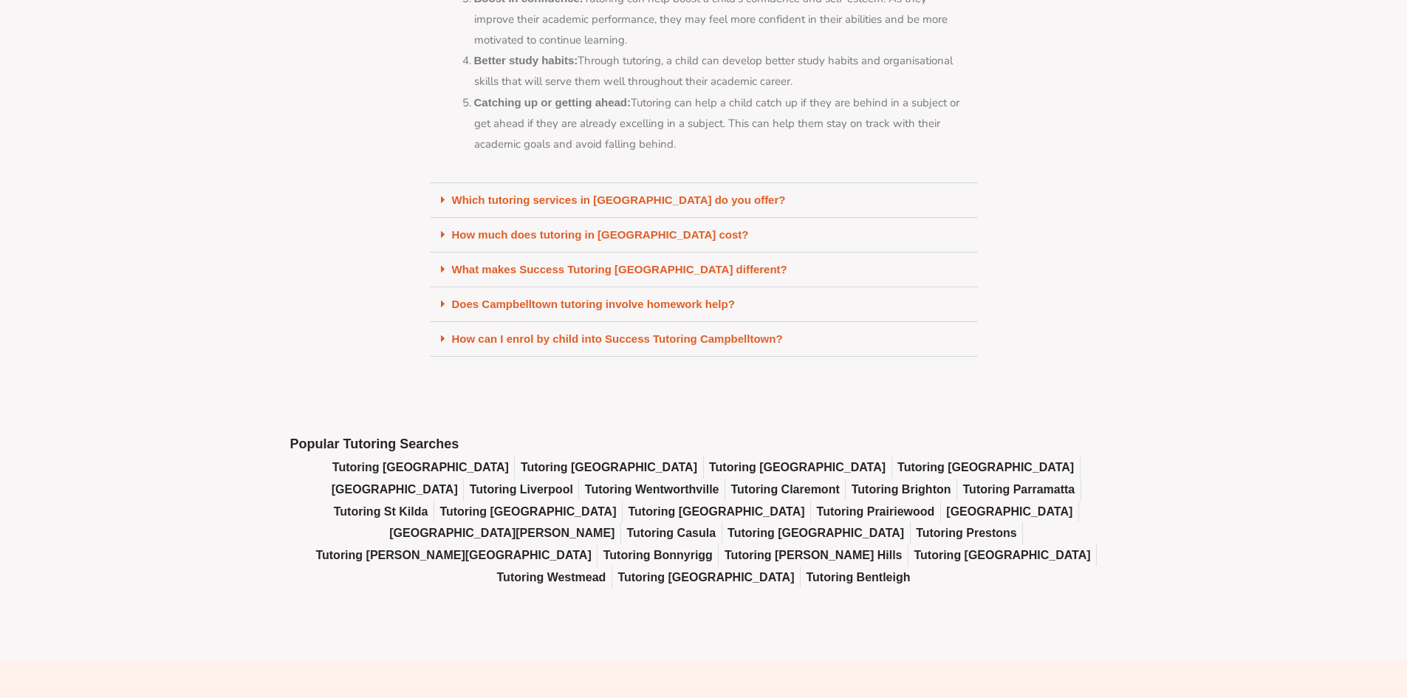 Image resolution: width=1407 pixels, height=698 pixels. What do you see at coordinates (720, 71) in the screenshot?
I see `li: Through tutoring, a child can develop better study habits and organisational skills that will ser...` at bounding box center [720, 71].